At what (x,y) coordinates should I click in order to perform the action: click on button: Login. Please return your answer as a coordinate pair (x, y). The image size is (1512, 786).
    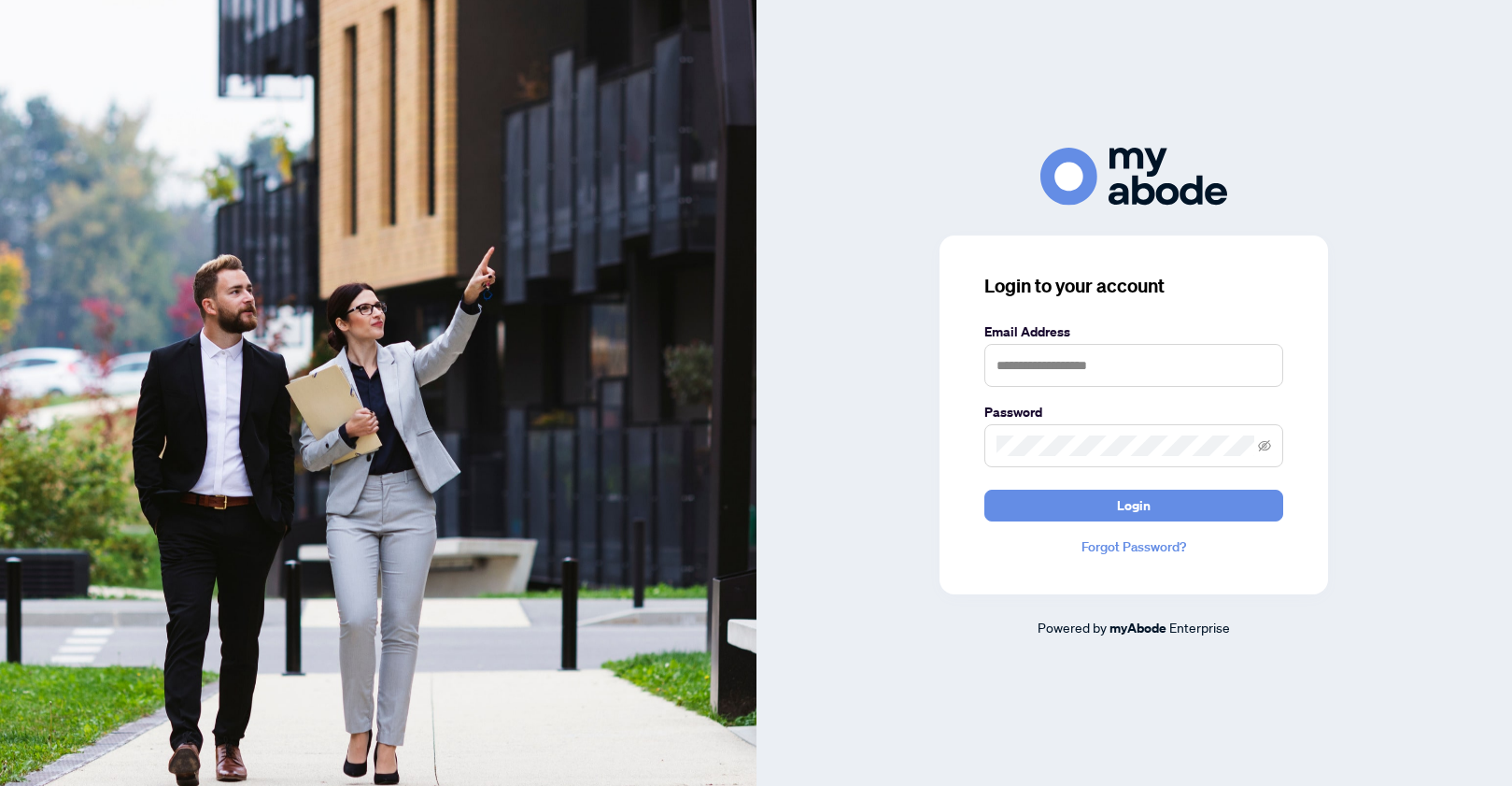
    Looking at the image, I should click on (1134, 505).